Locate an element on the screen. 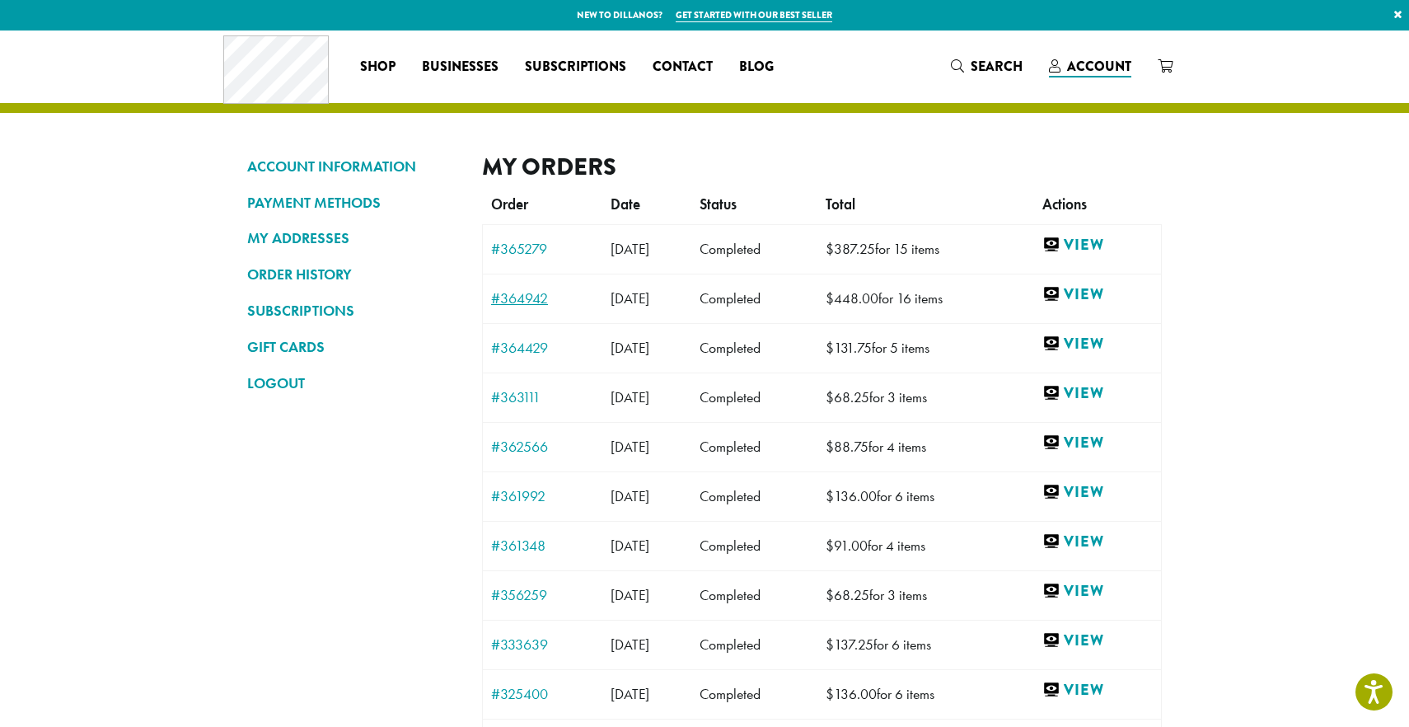  a: #364942 is located at coordinates (542, 298).